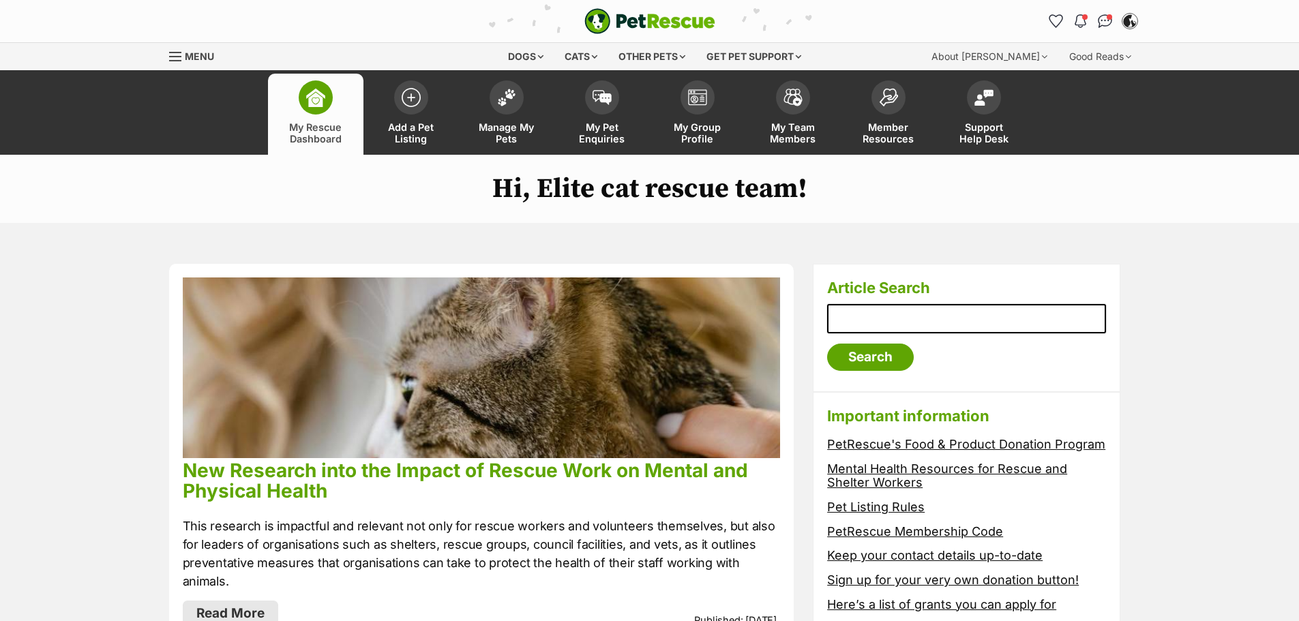 The image size is (1299, 621). I want to click on span: My Team Members, so click(793, 133).